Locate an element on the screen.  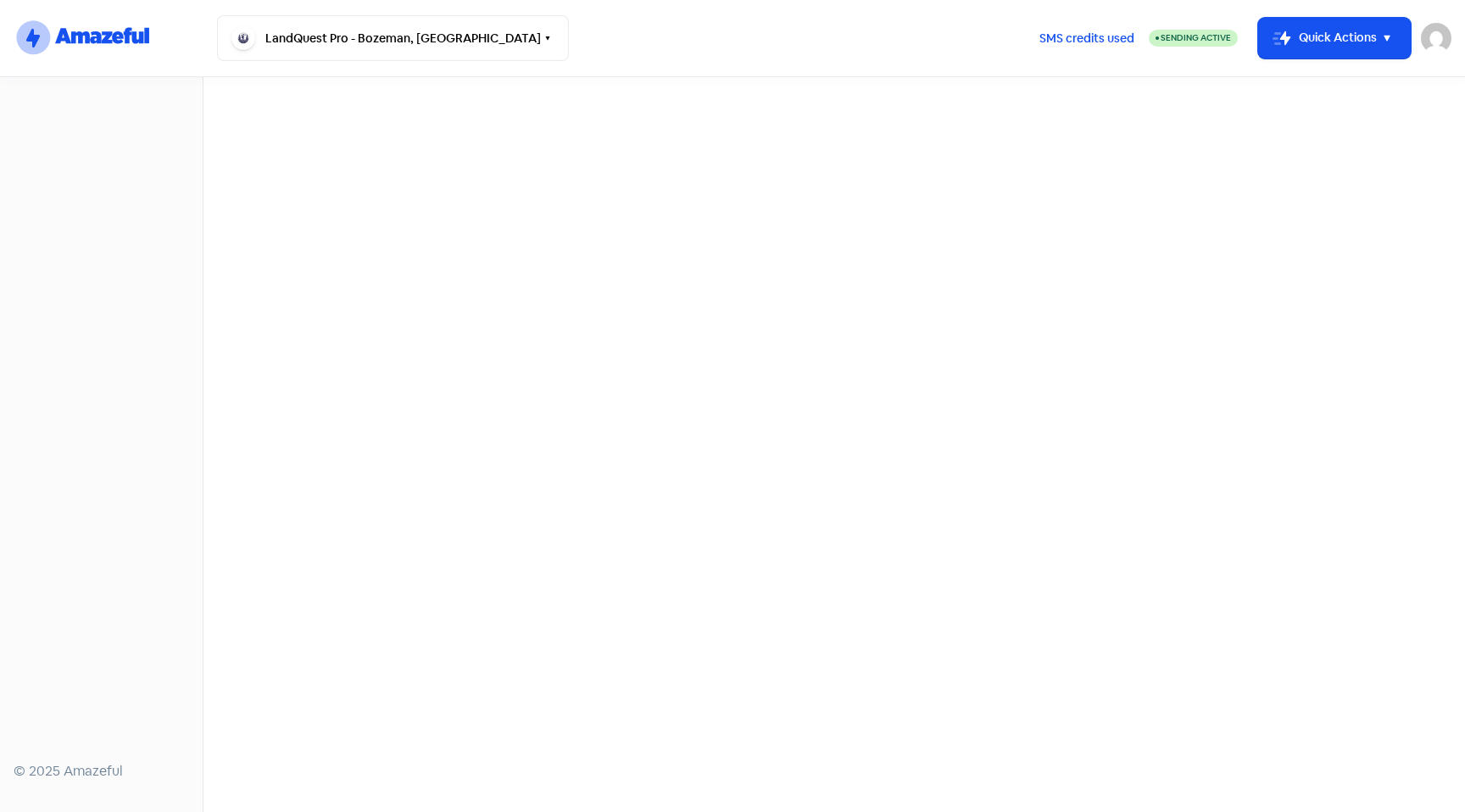
span: SMS credits used is located at coordinates (1087, 38).